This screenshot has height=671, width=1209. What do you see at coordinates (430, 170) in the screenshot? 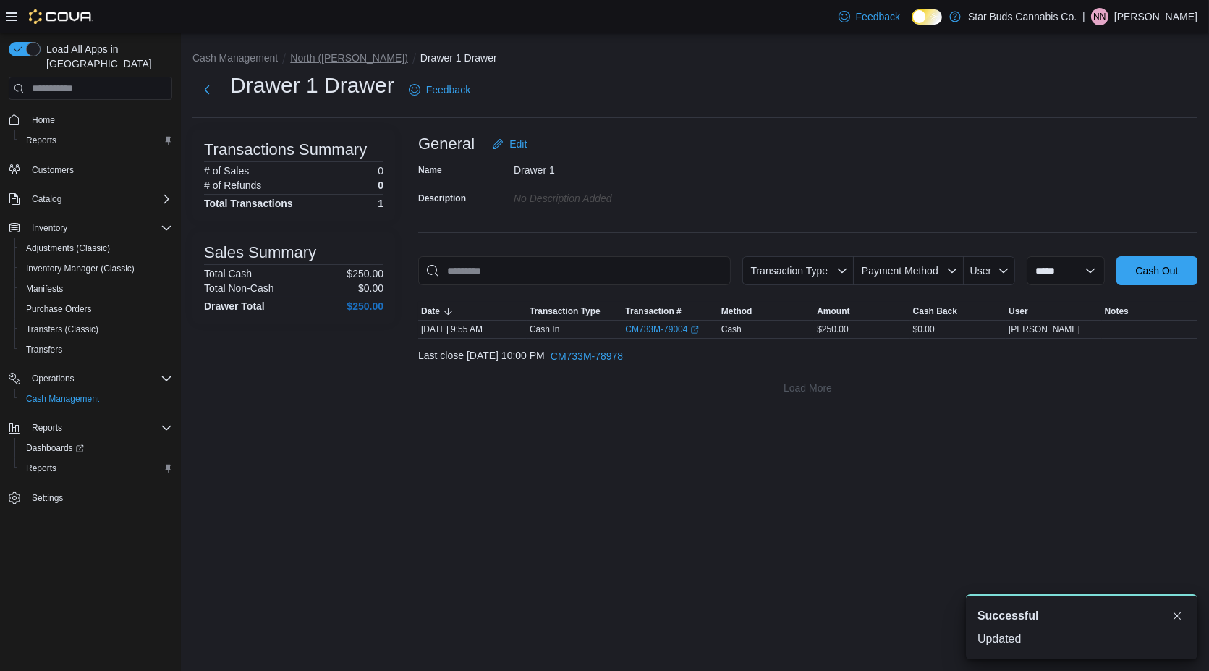
I see `label: Name` at bounding box center [430, 170].